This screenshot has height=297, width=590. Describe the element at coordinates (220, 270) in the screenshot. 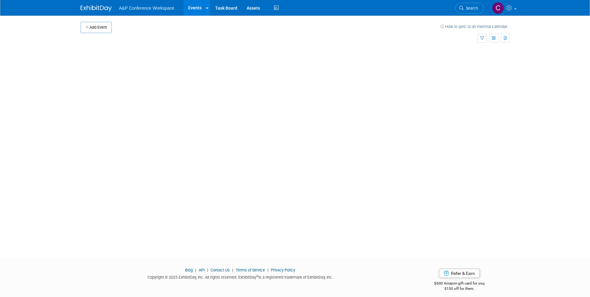

I see `a: Contact Us` at that location.